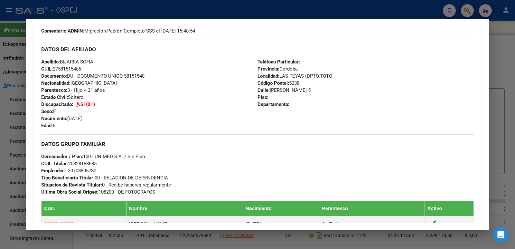 This screenshot has width=515, height=249. What do you see at coordinates (279, 62) in the screenshot?
I see `strong: Teléfono Particular:` at bounding box center [279, 62].